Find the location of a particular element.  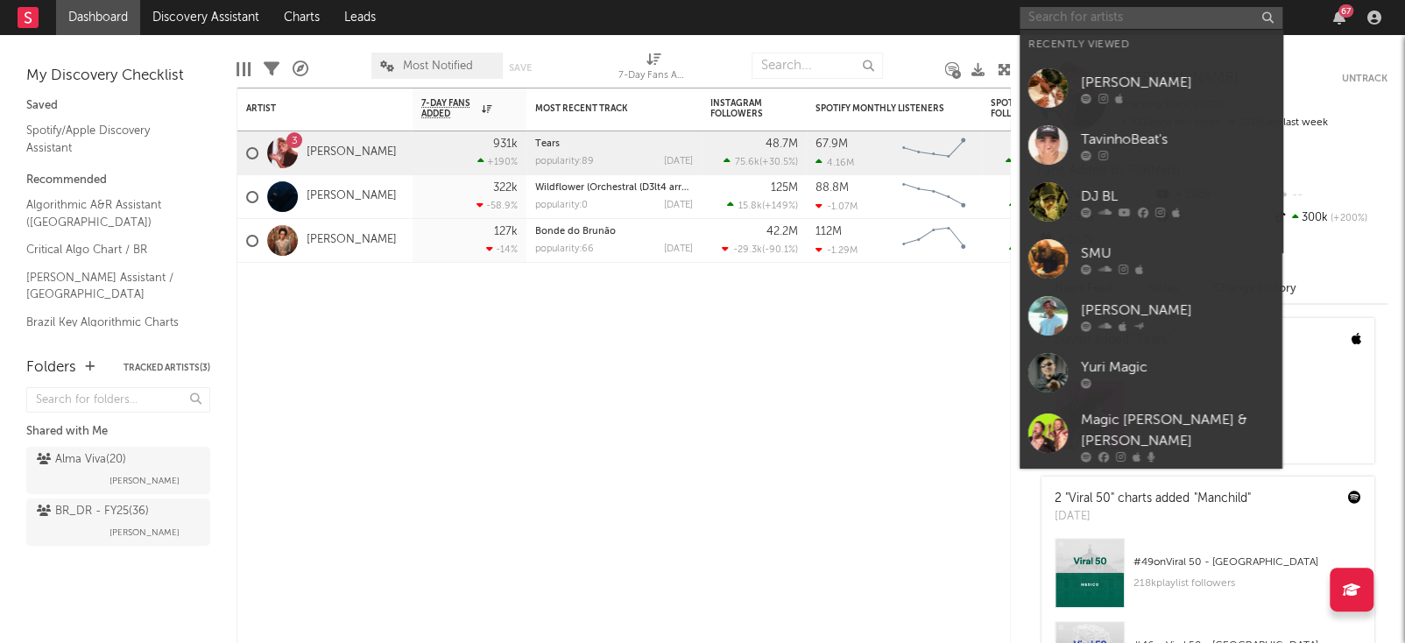

div: 322k is located at coordinates (505, 187).